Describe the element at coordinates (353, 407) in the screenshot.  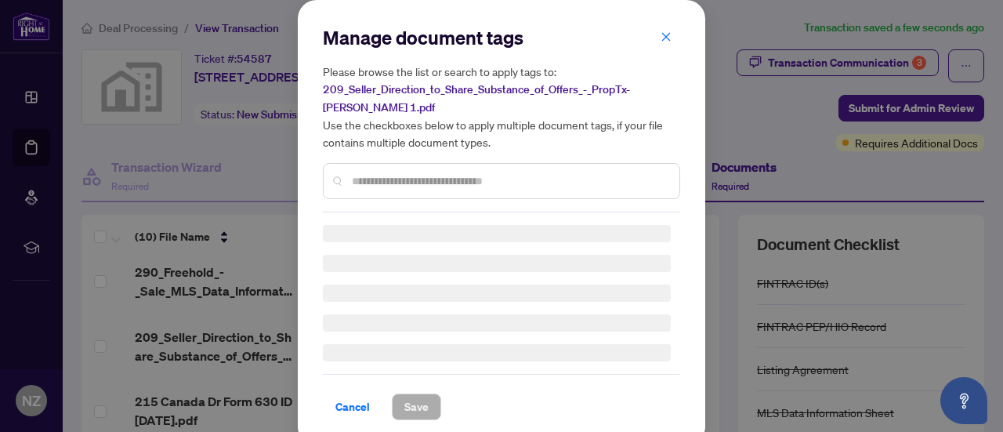
I see `span: Cancel` at that location.